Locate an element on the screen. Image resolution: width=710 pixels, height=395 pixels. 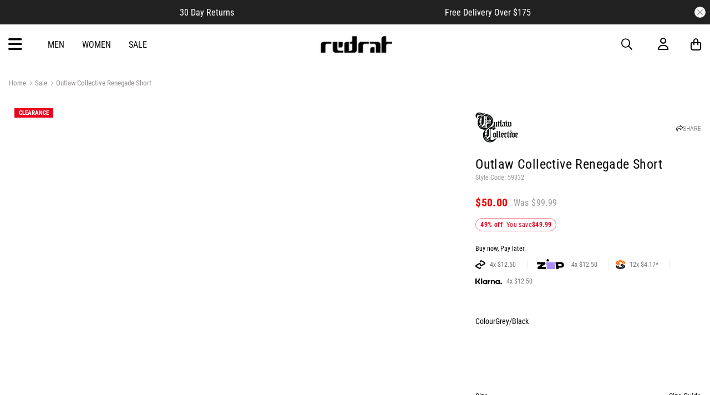
span: 30 Day Returns is located at coordinates (207, 12).